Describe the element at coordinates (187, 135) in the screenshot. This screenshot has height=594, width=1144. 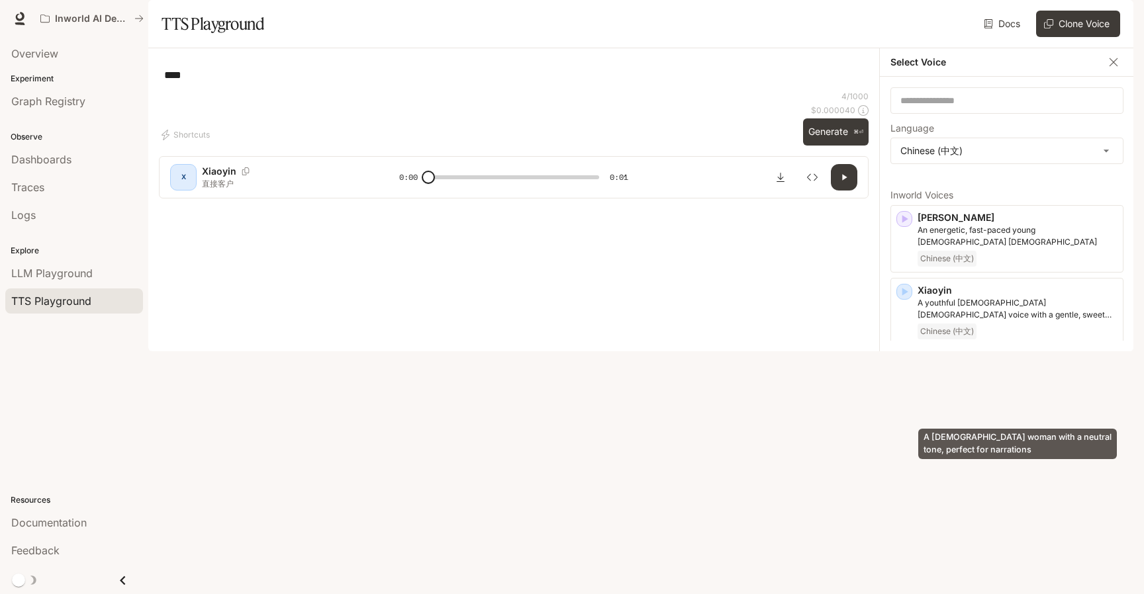
I see `button: Shortcuts` at that location.